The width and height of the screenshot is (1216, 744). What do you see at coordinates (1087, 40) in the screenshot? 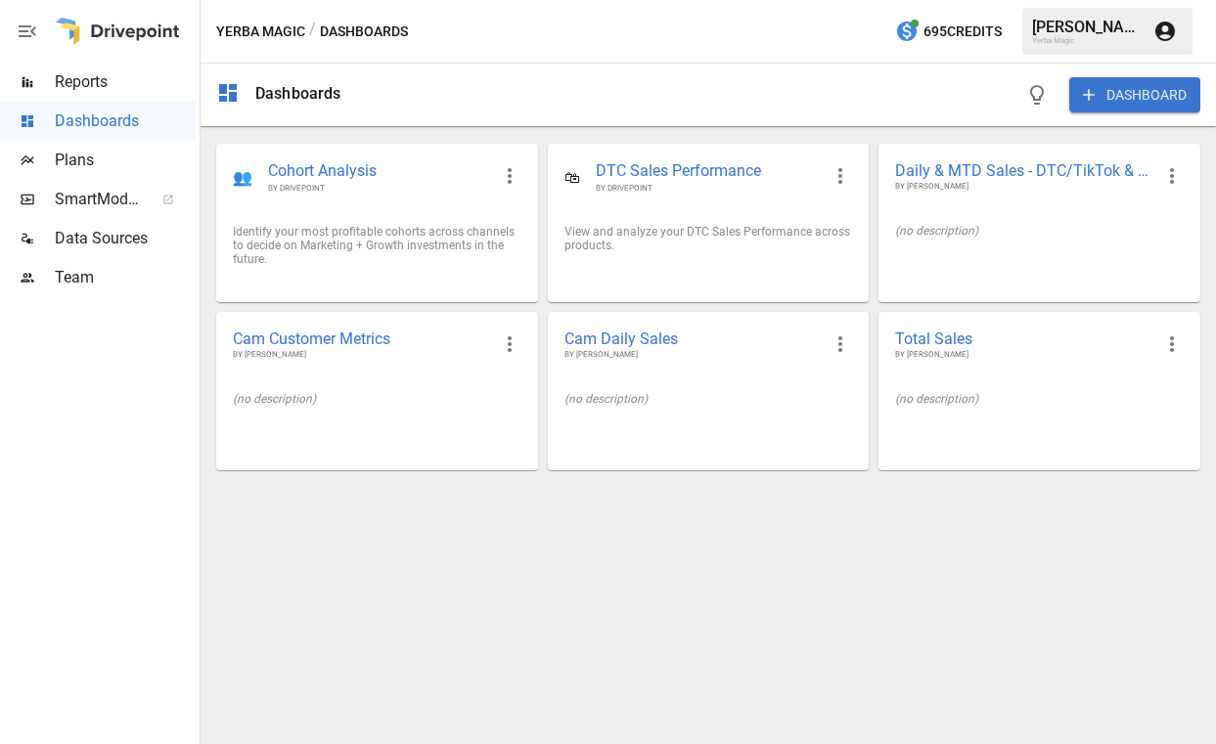
I see `div: Yerba Magic` at bounding box center [1087, 40].